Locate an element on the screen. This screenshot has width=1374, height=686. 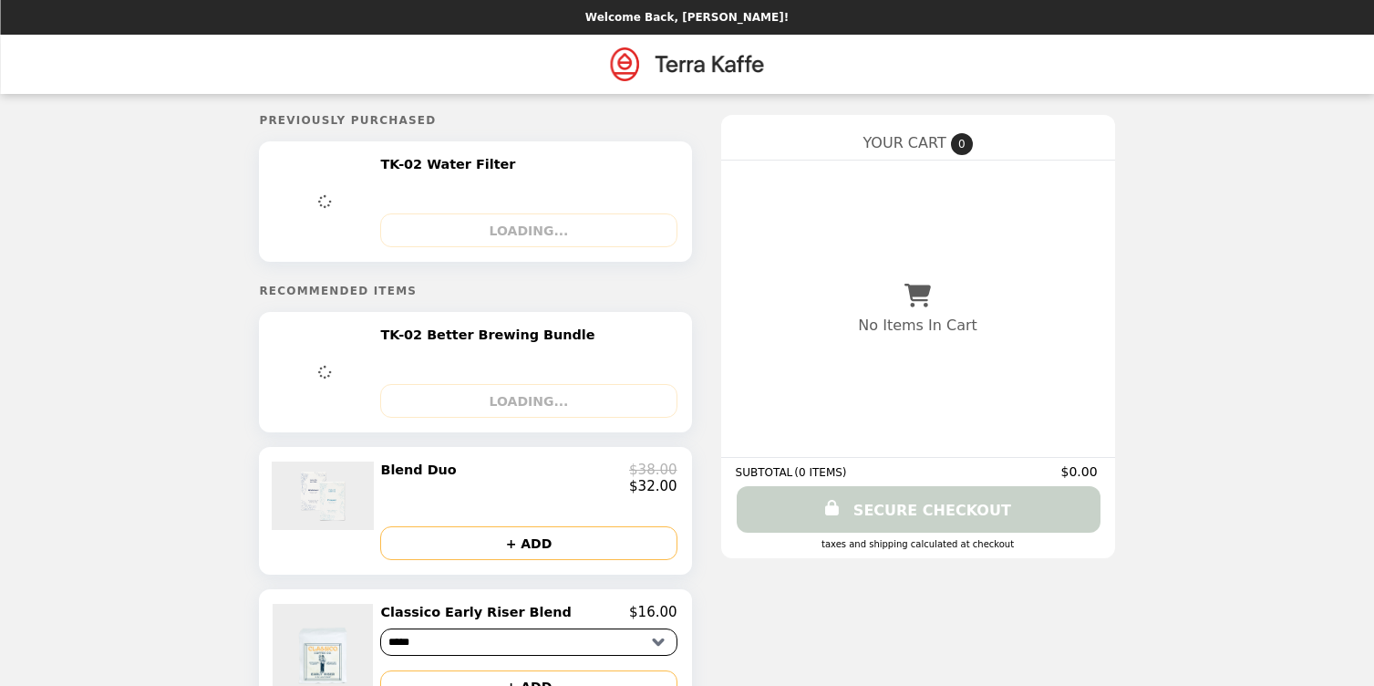
span: $0.00 is located at coordinates (1080, 471).